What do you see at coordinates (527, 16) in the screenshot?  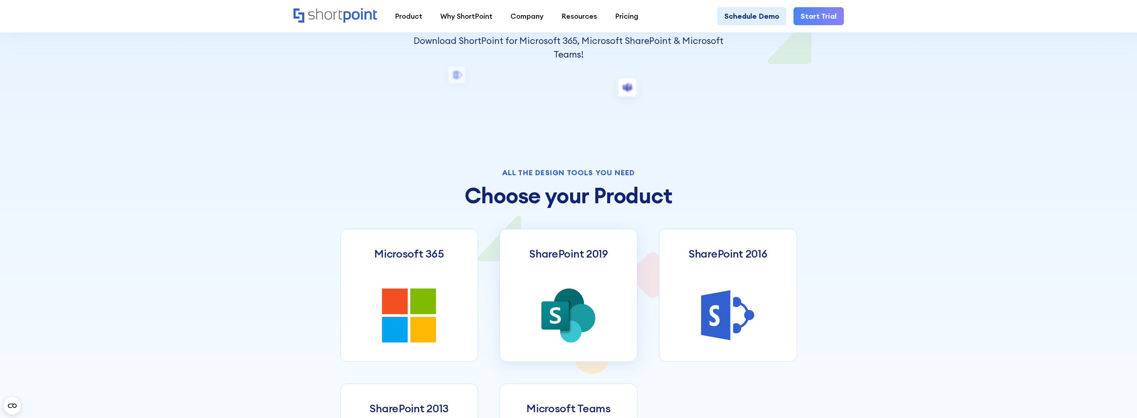 I see `div: Company` at bounding box center [527, 16].